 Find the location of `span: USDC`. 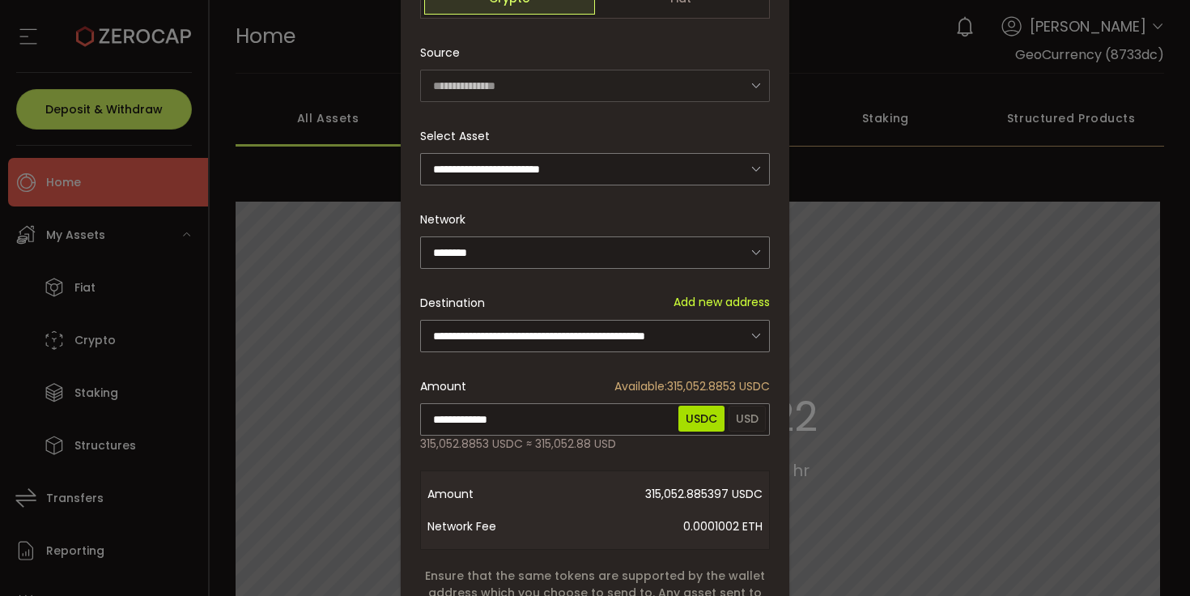

span: USDC is located at coordinates (701, 418).